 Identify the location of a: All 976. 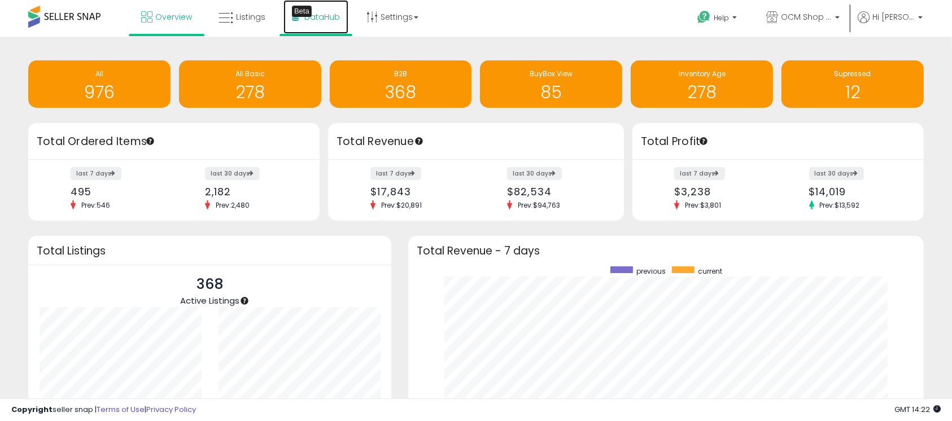
(99, 84).